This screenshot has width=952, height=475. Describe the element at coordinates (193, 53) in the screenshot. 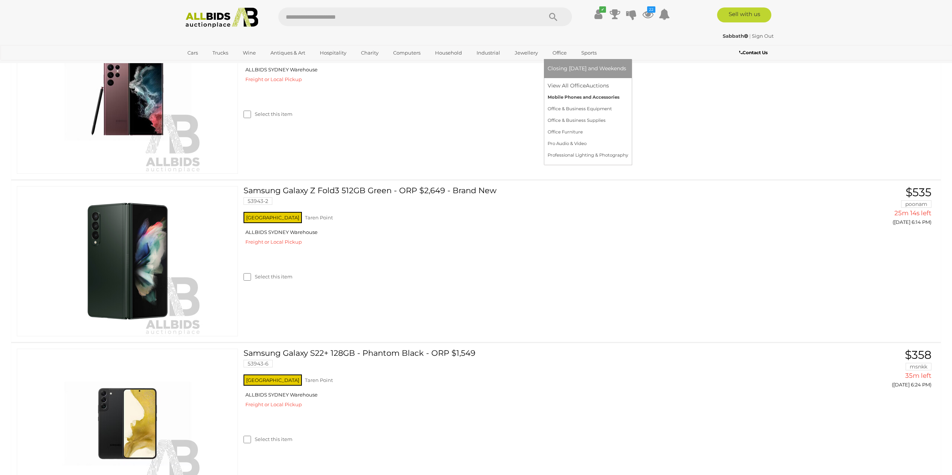

I see `a: Cars` at that location.